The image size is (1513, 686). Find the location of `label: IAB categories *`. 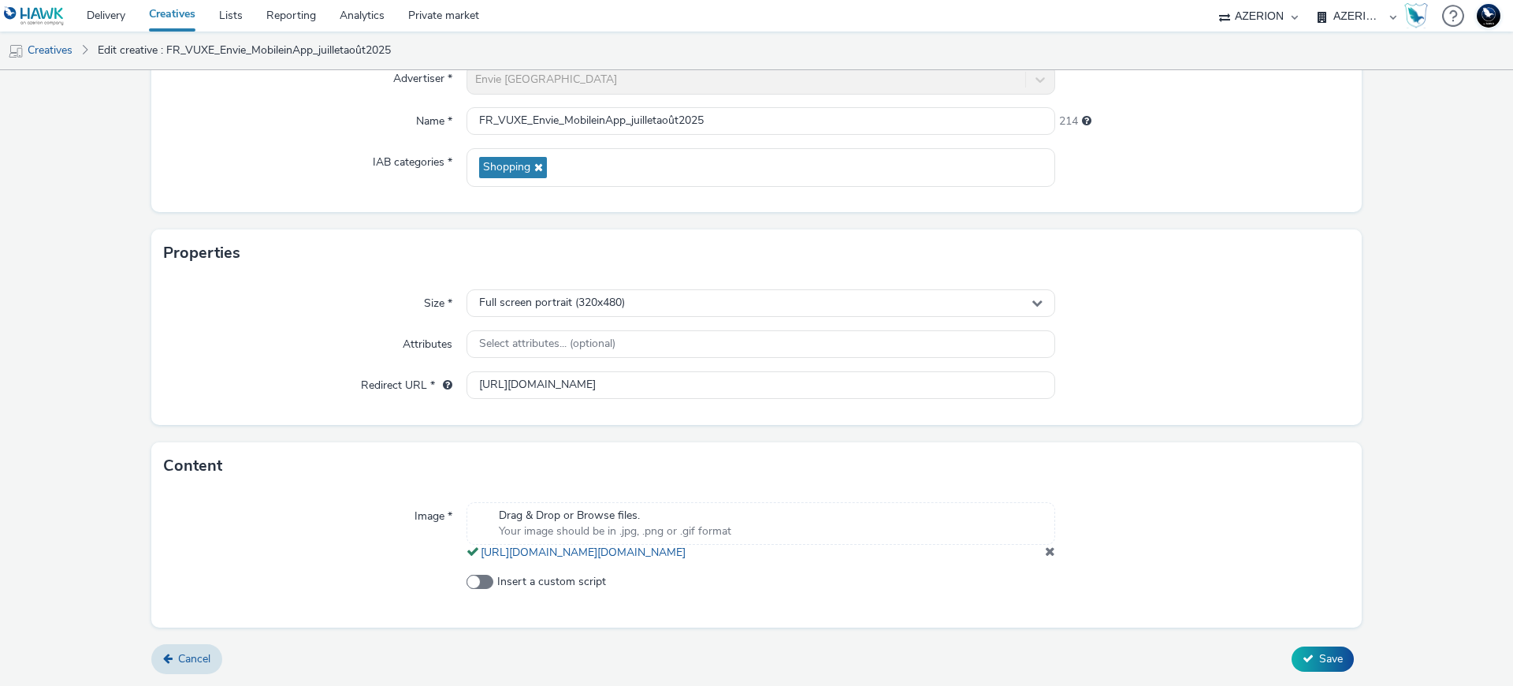

label: IAB categories * is located at coordinates (412, 159).